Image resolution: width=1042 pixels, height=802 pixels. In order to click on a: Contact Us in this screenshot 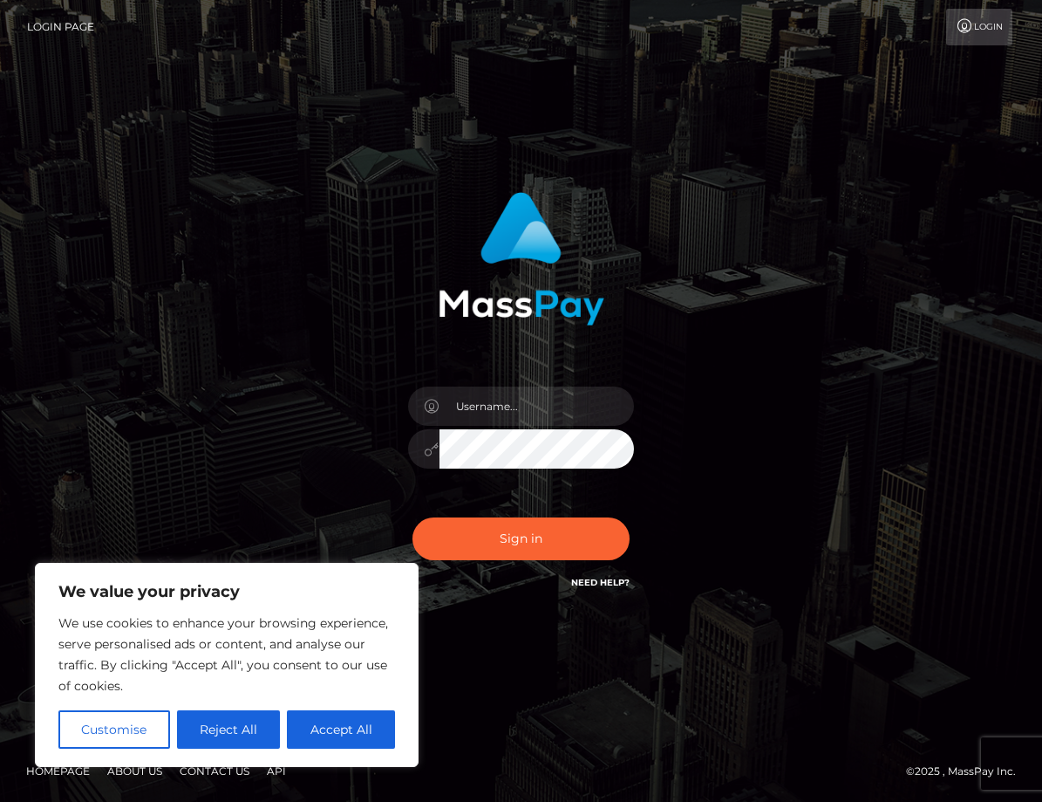, I will do `click(215, 770)`.